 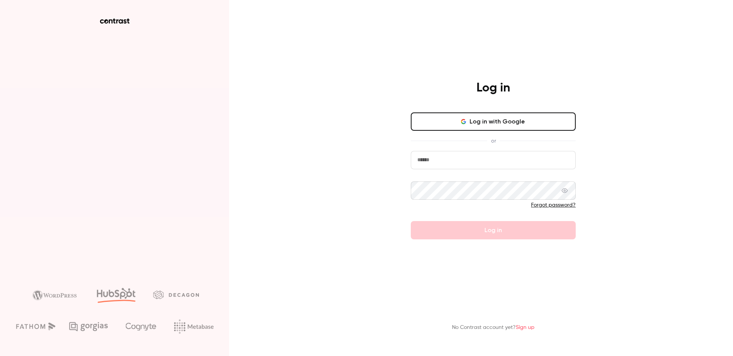 What do you see at coordinates (493, 328) in the screenshot?
I see `p: No Contrast account yet?` at bounding box center [493, 328].